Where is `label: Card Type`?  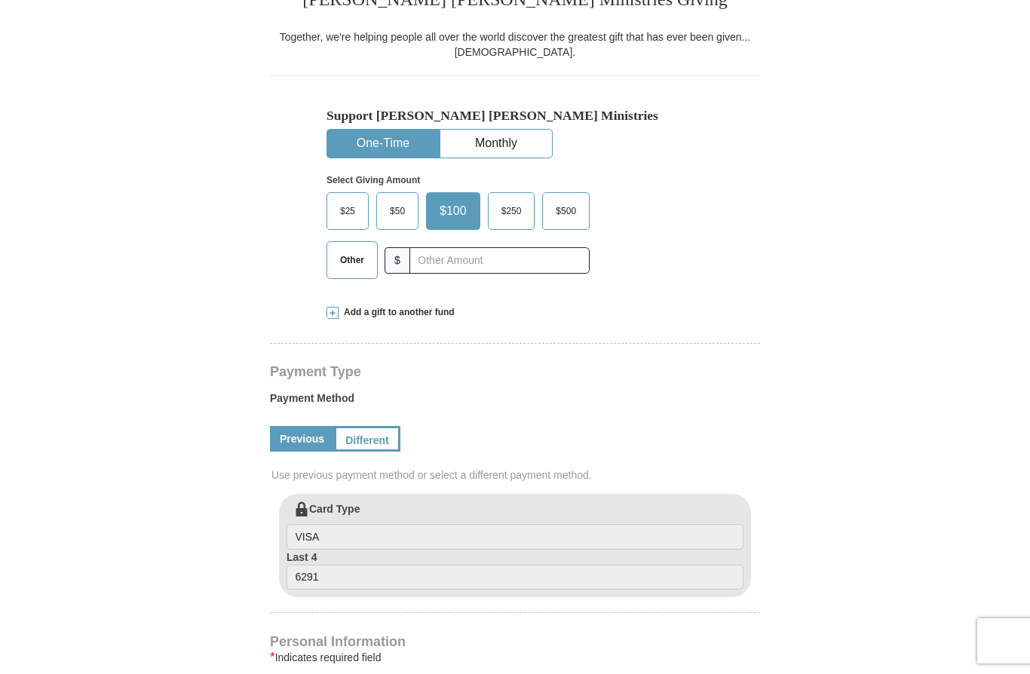
label: Card Type is located at coordinates (515, 526).